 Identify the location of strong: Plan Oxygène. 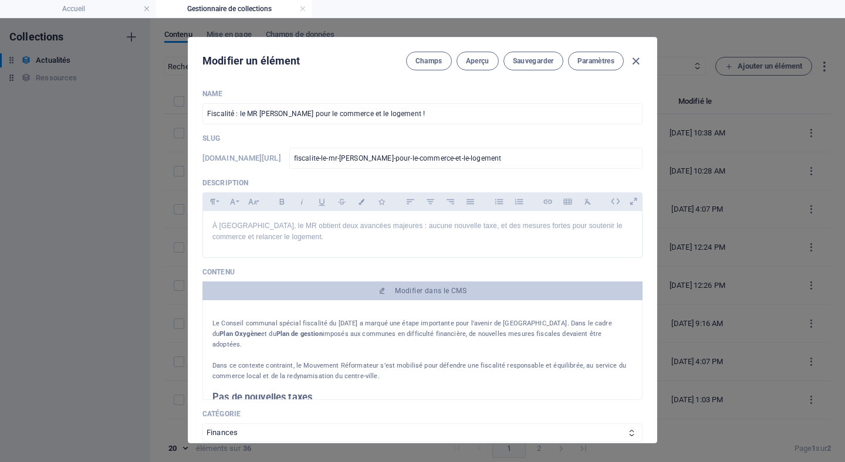
(240, 334).